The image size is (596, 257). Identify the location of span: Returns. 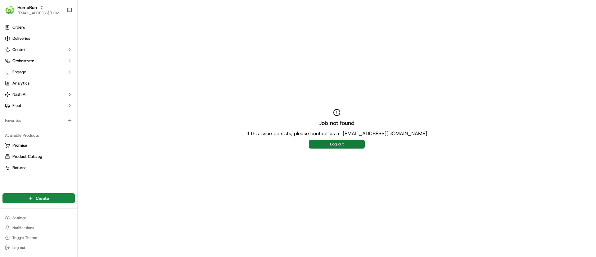
(19, 168).